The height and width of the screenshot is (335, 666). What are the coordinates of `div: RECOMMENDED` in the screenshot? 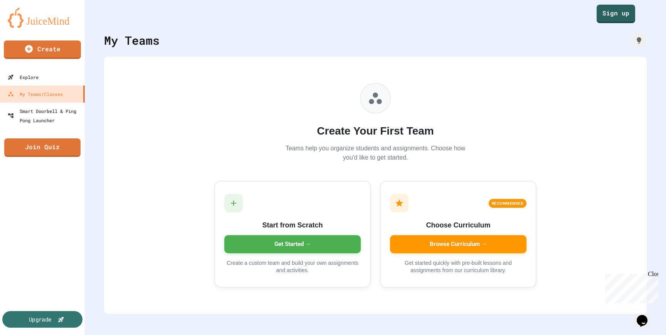 It's located at (507, 203).